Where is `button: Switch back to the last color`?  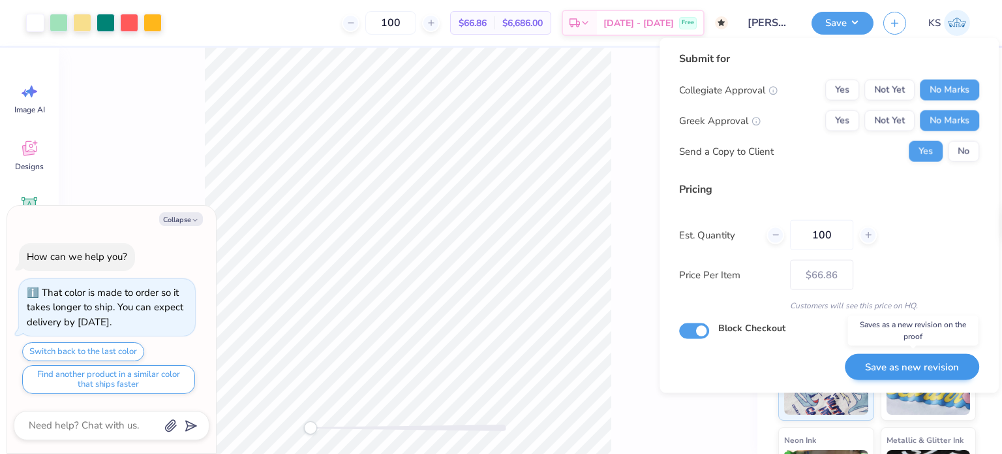
button: Switch back to the last color is located at coordinates (83, 351).